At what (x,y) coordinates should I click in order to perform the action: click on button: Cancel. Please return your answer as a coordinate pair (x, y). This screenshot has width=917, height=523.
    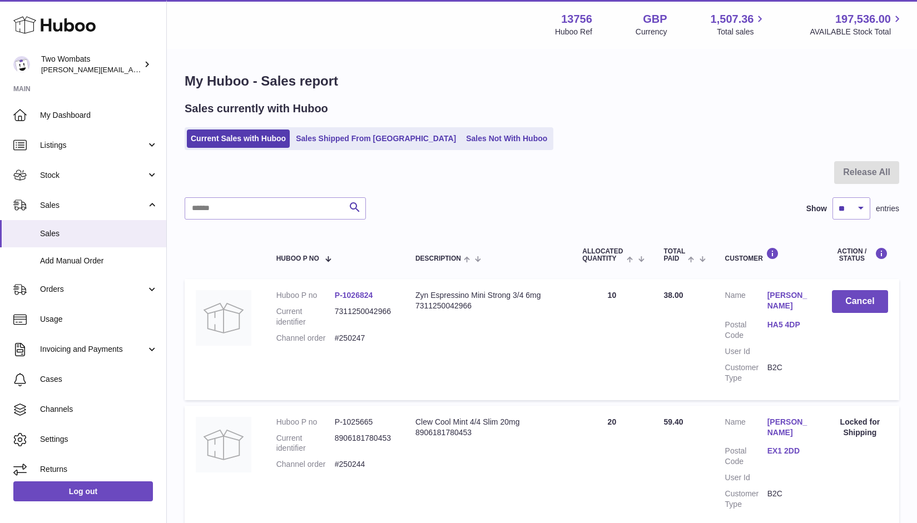
    Looking at the image, I should click on (859, 301).